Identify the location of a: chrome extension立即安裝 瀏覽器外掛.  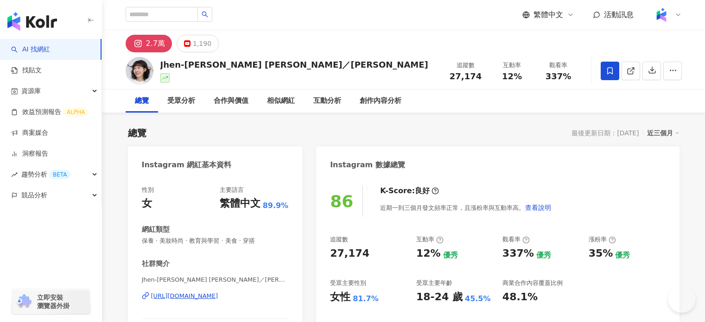
(51, 302).